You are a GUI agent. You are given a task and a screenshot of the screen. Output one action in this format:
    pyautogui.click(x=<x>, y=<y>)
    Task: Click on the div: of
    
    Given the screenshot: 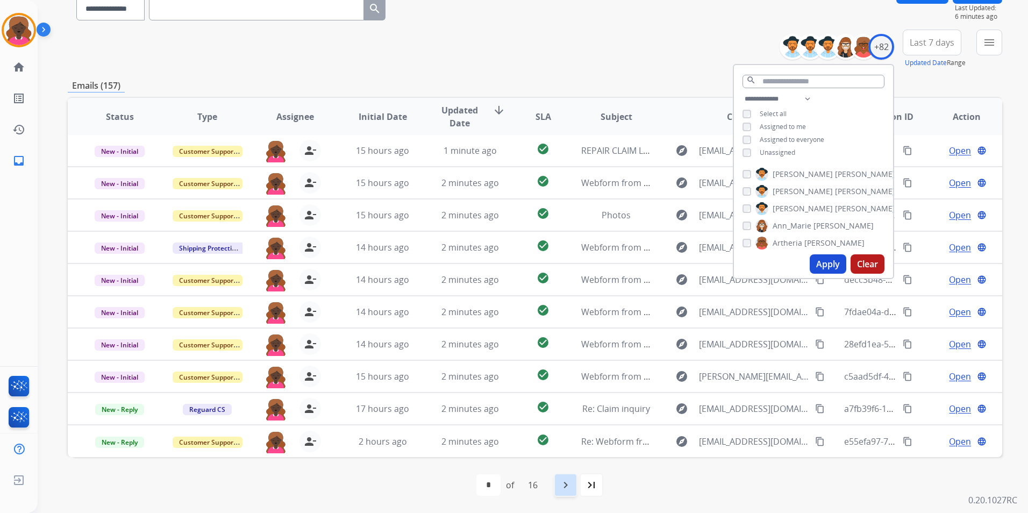 What is the action you would take?
    pyautogui.click(x=510, y=485)
    